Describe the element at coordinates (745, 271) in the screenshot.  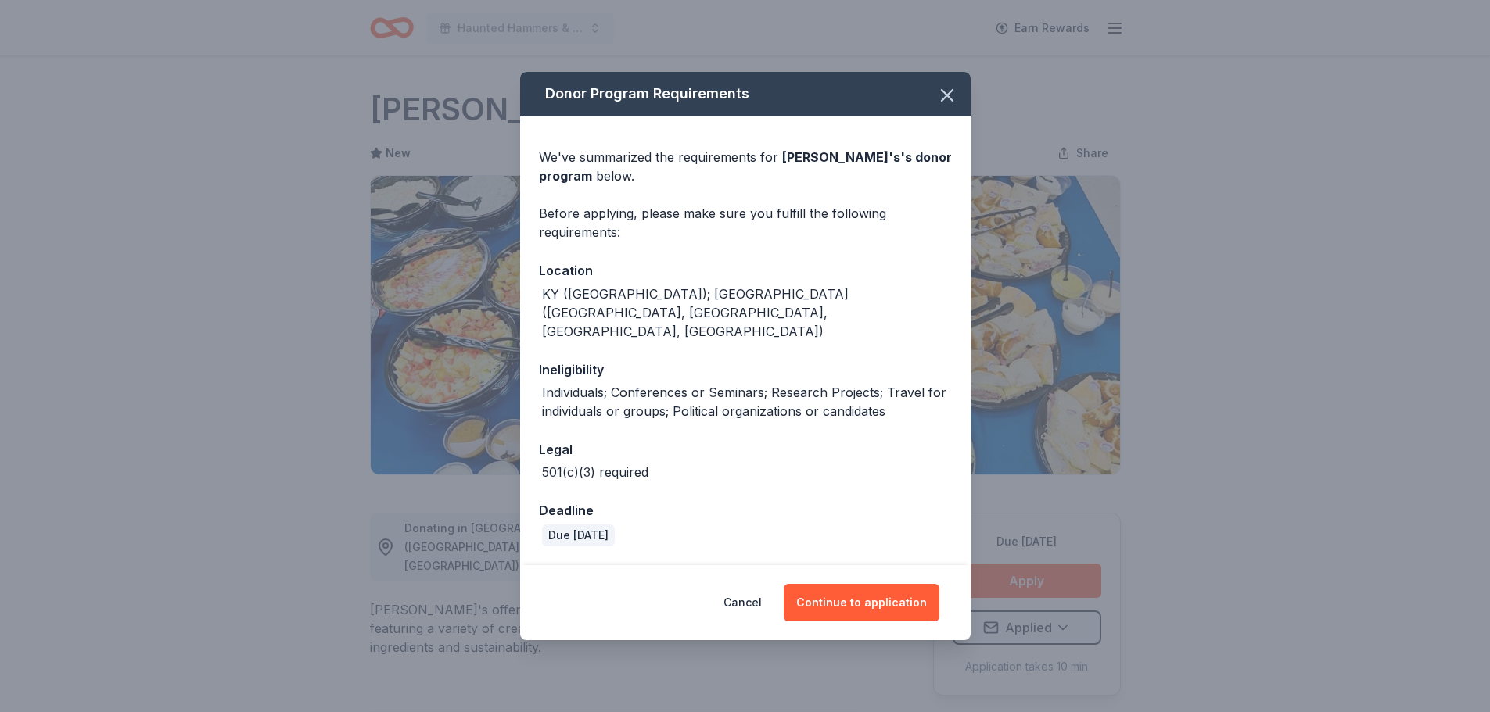
I see `div: Location` at that location.